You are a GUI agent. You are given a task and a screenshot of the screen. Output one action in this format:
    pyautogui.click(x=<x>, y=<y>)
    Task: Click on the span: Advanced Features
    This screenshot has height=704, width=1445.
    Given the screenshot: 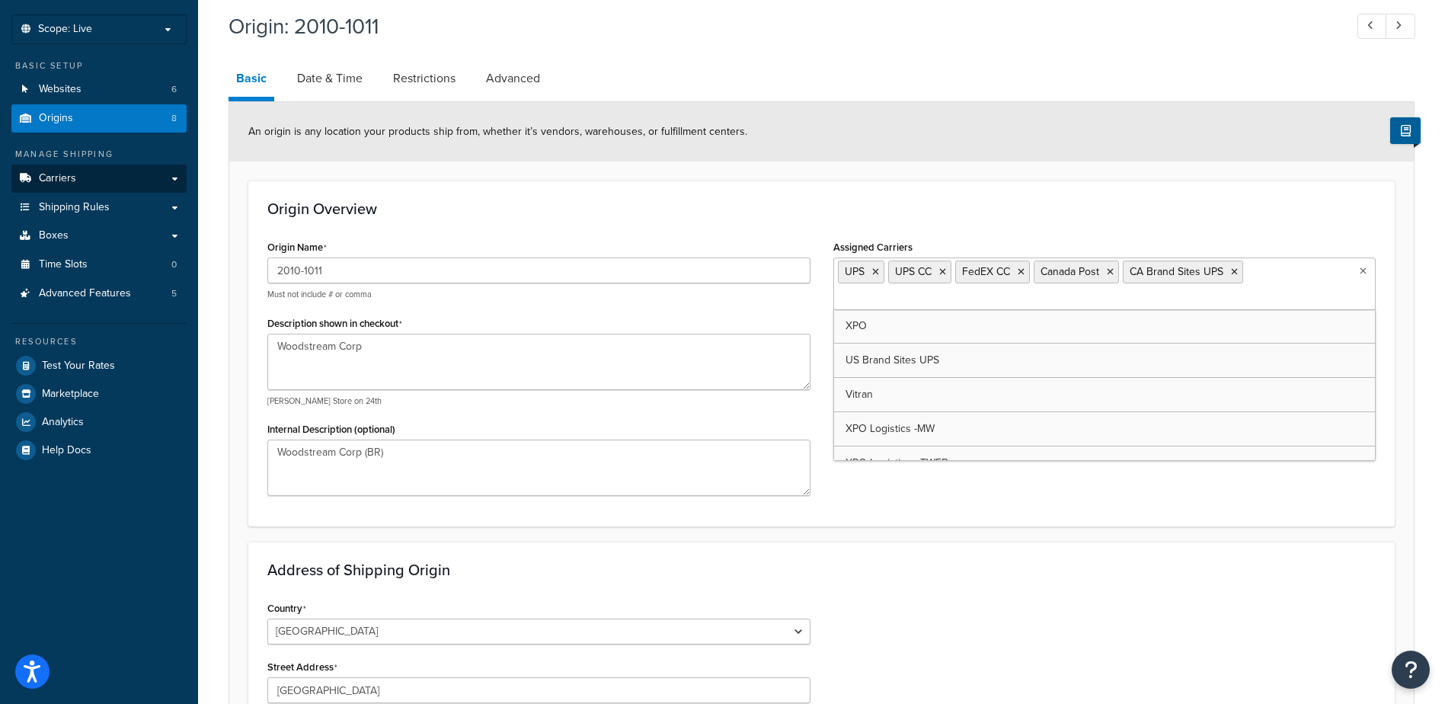 What is the action you would take?
    pyautogui.click(x=85, y=293)
    